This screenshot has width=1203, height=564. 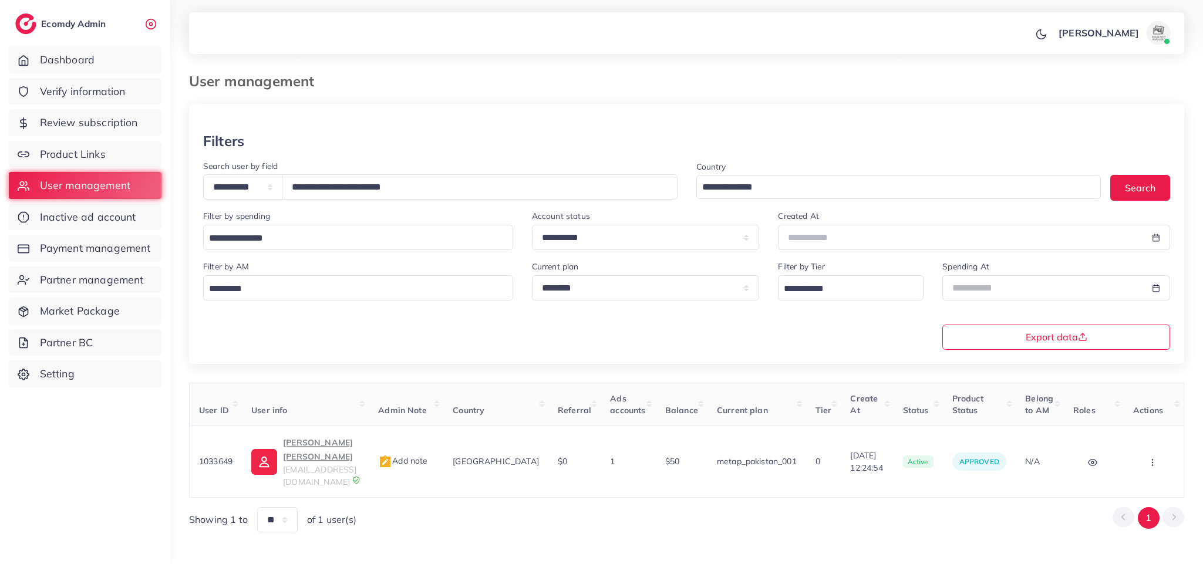 What do you see at coordinates (85, 60) in the screenshot?
I see `a: Dashboard` at bounding box center [85, 60].